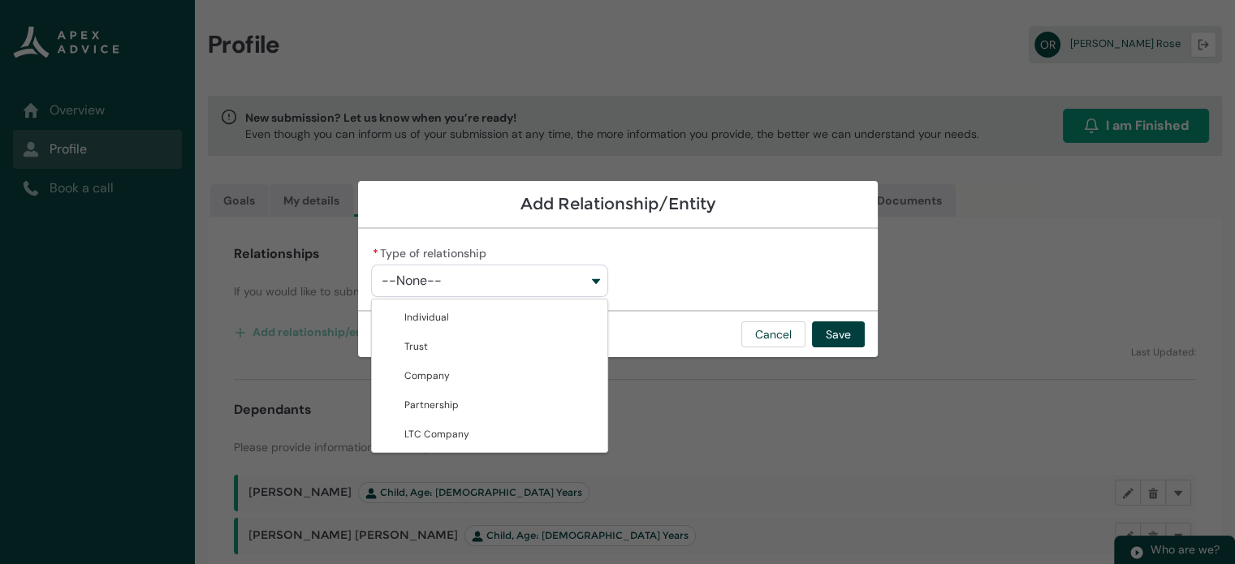 The height and width of the screenshot is (564, 1235). I want to click on label: Type of relationship, so click(432, 252).